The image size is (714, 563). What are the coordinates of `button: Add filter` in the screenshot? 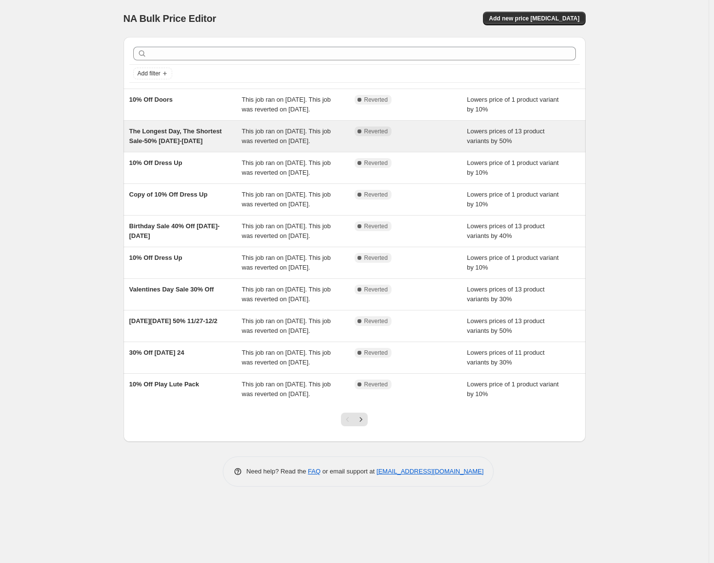 It's located at (153, 73).